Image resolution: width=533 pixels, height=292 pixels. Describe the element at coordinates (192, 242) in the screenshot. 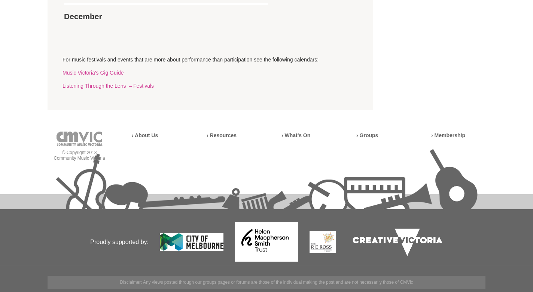

I see `img: City of Melbourne` at that location.